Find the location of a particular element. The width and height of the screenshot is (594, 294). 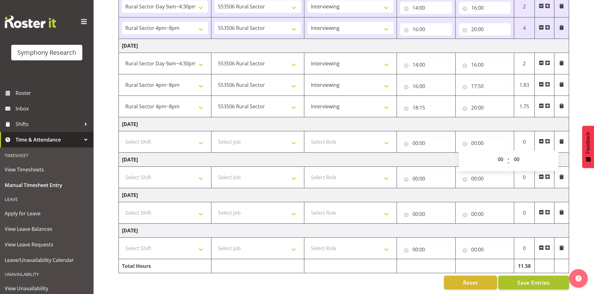

td: 1.75 is located at coordinates (524, 107).